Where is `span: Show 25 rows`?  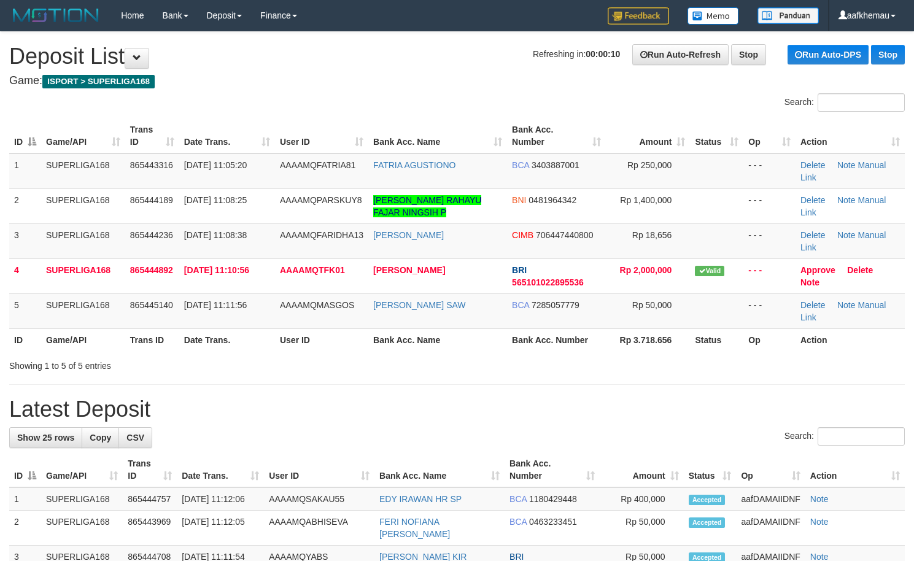 span: Show 25 rows is located at coordinates (45, 438).